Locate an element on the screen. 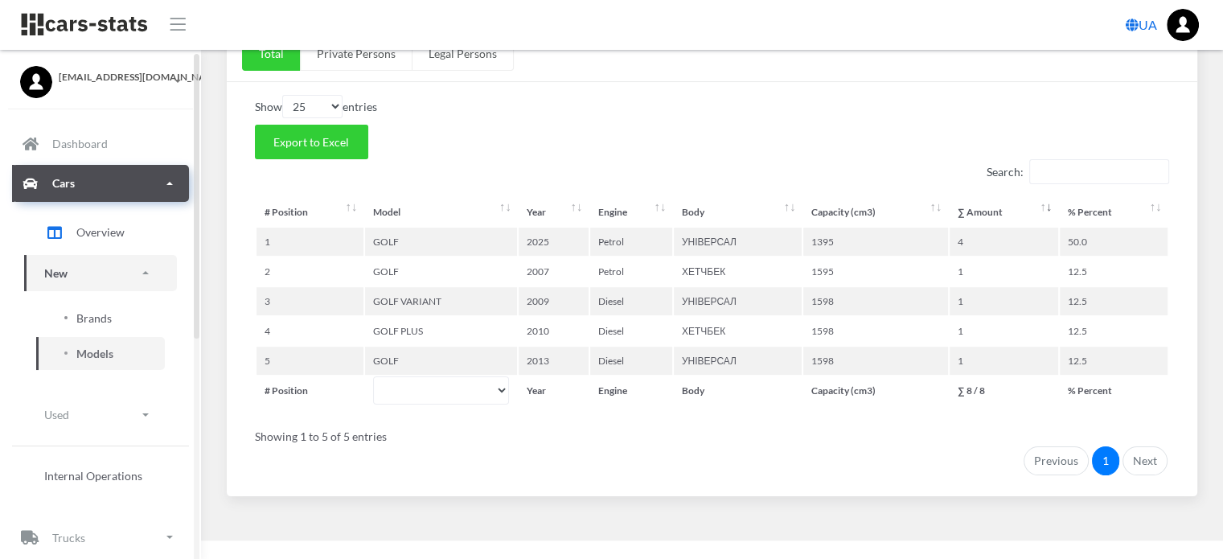  th: Body is located at coordinates (737, 390).